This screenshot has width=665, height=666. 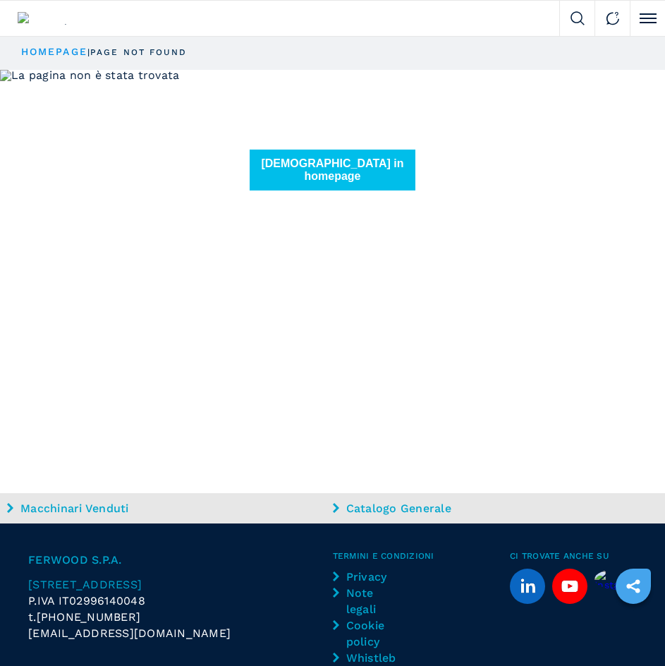 What do you see at coordinates (366, 601) in the screenshot?
I see `a: Note legali` at bounding box center [366, 601].